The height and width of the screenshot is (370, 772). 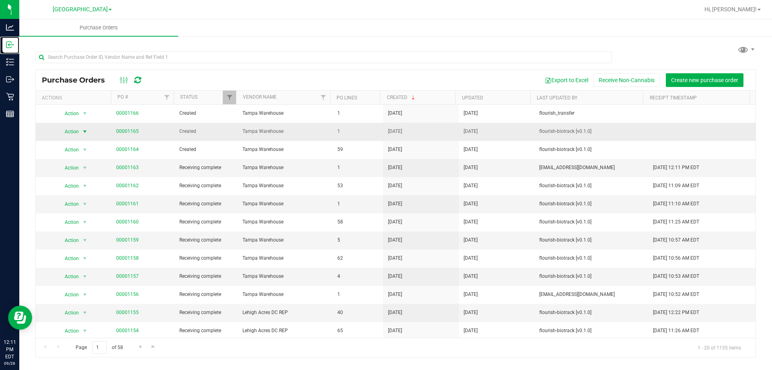 What do you see at coordinates (128, 222) in the screenshot?
I see `a: 00001160` at bounding box center [128, 222].